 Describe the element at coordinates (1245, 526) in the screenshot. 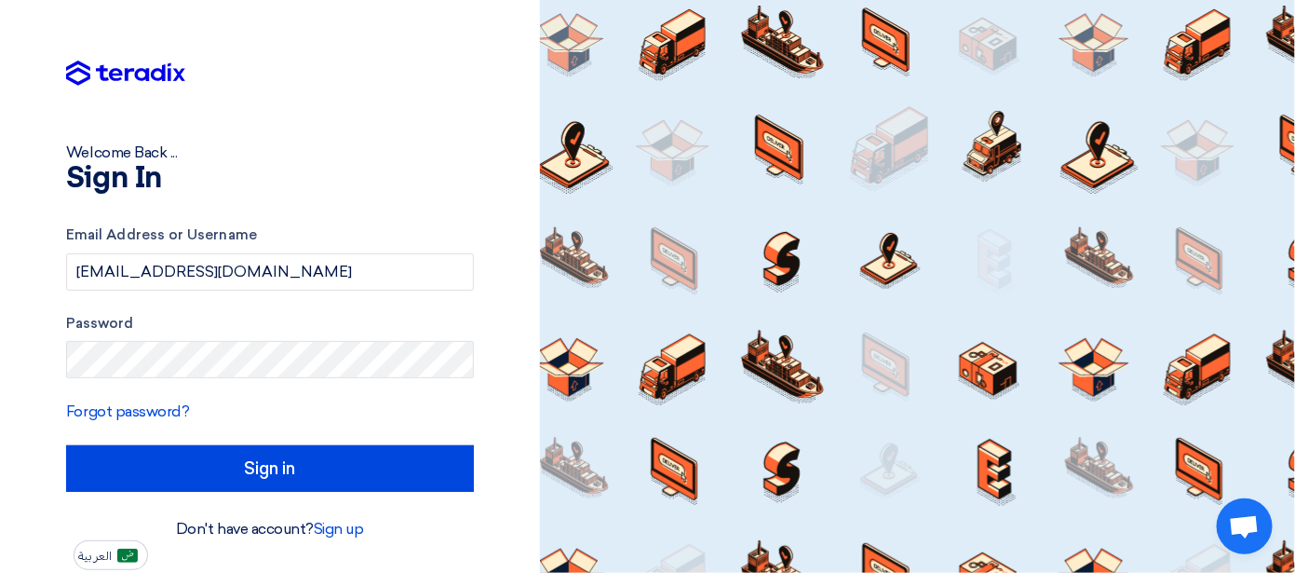

I see `div: Open chat` at that location.